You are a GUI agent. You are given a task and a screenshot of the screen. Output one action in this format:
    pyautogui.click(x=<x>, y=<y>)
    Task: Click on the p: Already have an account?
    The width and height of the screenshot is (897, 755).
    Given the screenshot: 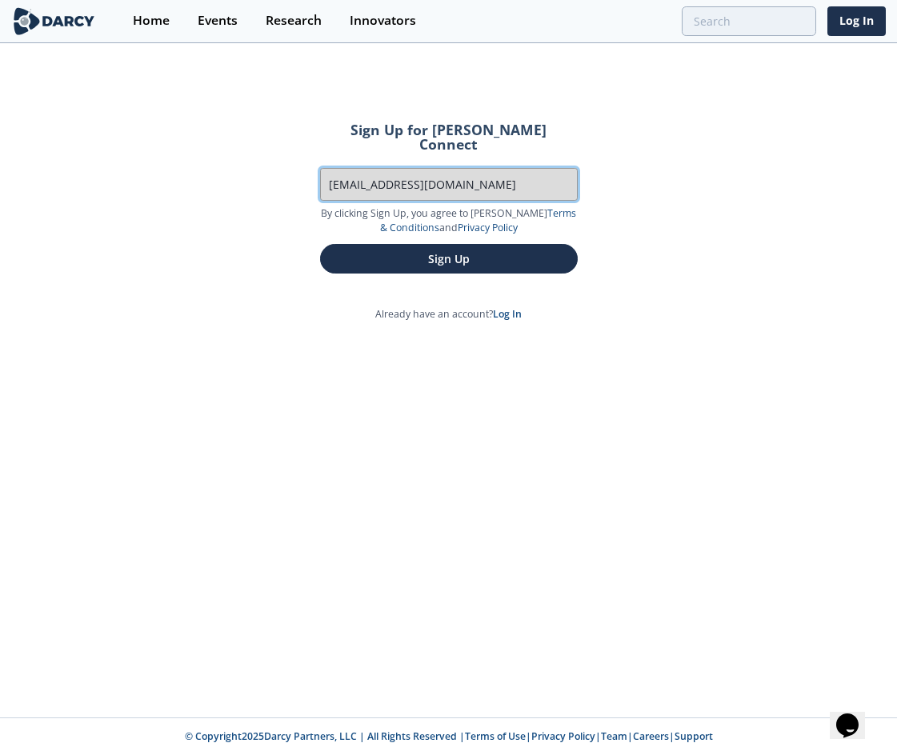 What is the action you would take?
    pyautogui.click(x=449, y=314)
    